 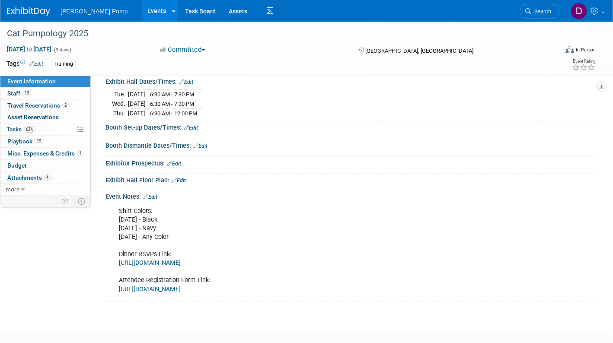 I want to click on div: Cat Pumpology 2025, so click(x=275, y=34).